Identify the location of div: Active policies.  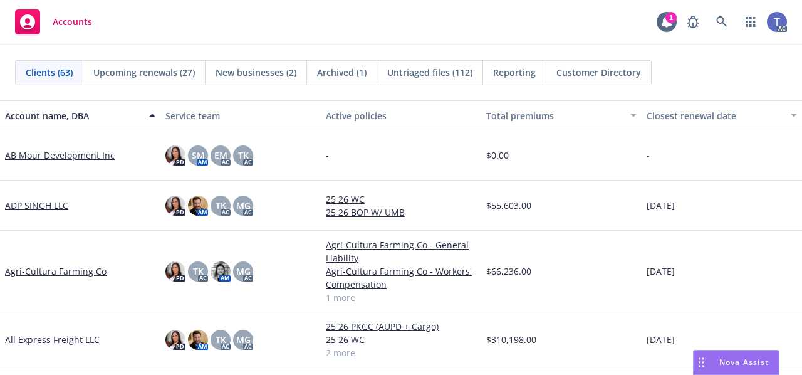
(401, 115).